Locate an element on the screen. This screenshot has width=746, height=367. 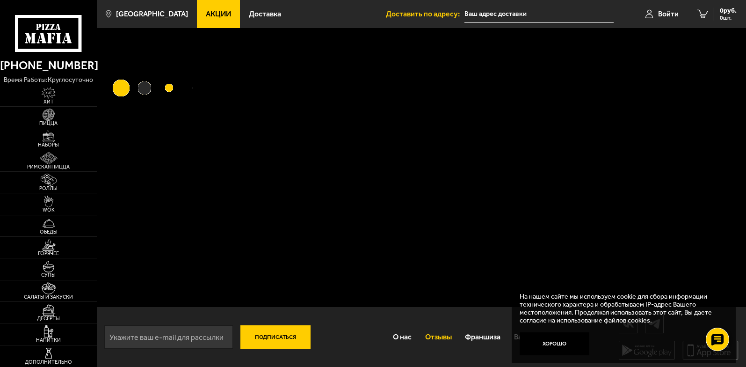
input: Укажите ваш e-mail для рассылки is located at coordinates (168, 337).